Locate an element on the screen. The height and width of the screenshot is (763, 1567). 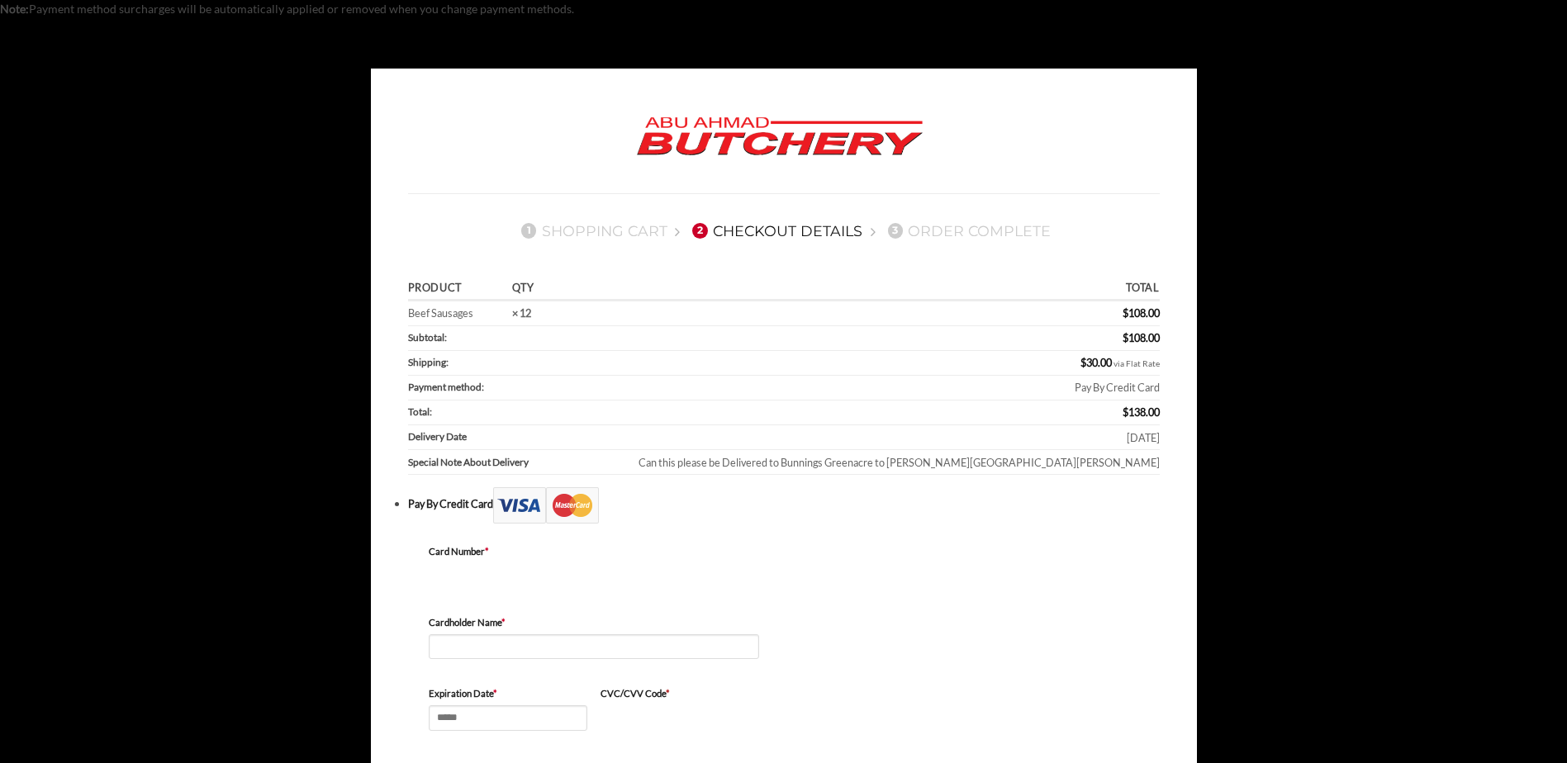
img: Abu Ahmad Butchery is located at coordinates (780, 137).